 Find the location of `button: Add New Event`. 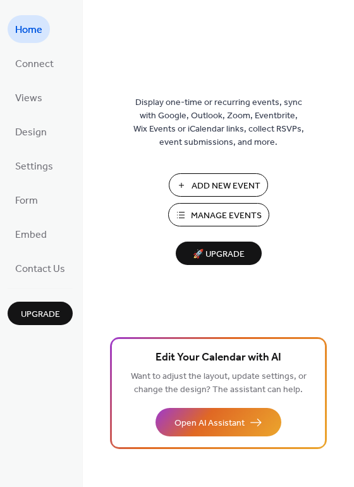

button: Add New Event is located at coordinates (218, 185).